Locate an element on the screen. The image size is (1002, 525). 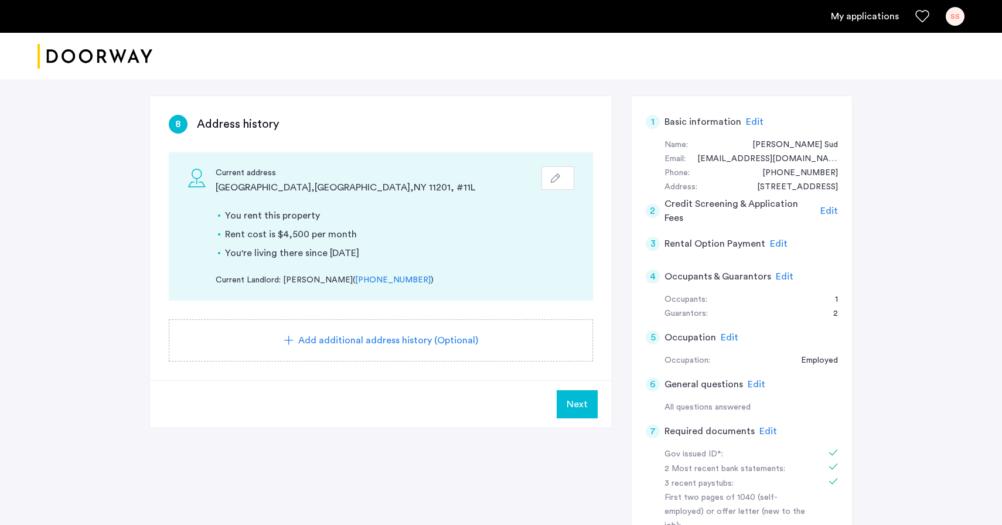
div: Employed is located at coordinates (813, 361).